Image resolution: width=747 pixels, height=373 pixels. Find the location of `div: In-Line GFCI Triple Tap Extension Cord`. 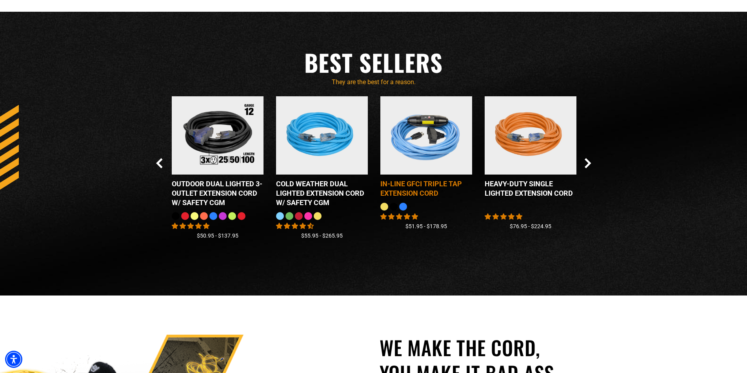

div: In-Line GFCI Triple Tap Extension Cord is located at coordinates (426, 189).